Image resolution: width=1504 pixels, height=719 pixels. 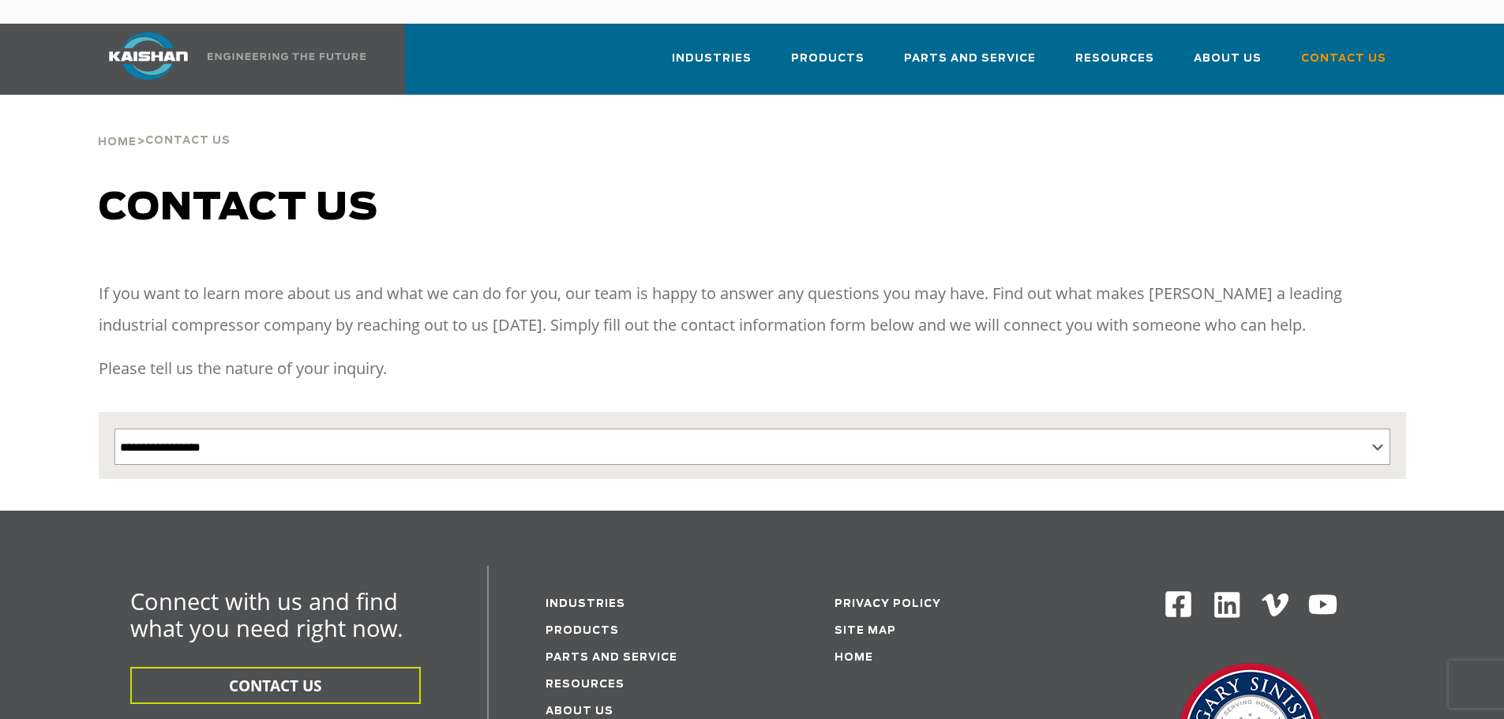 I want to click on img: Linkedin, so click(x=1227, y=605).